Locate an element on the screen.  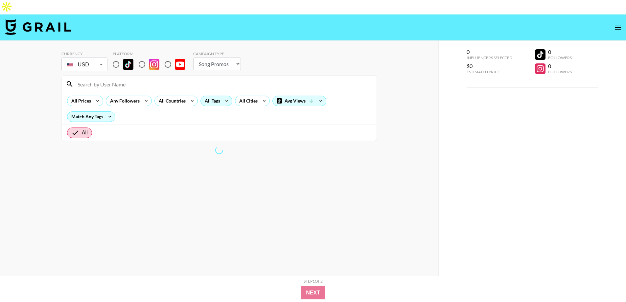
div: Any Followers is located at coordinates (124, 101).